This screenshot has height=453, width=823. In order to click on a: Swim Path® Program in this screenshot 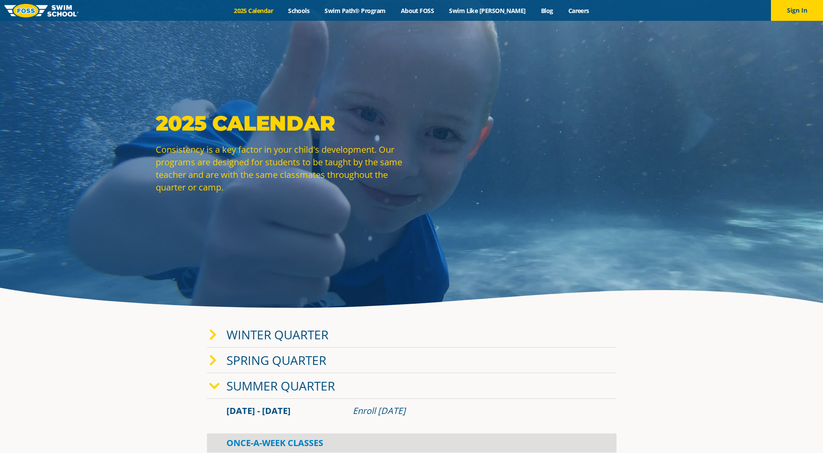, I will do `click(355, 10)`.